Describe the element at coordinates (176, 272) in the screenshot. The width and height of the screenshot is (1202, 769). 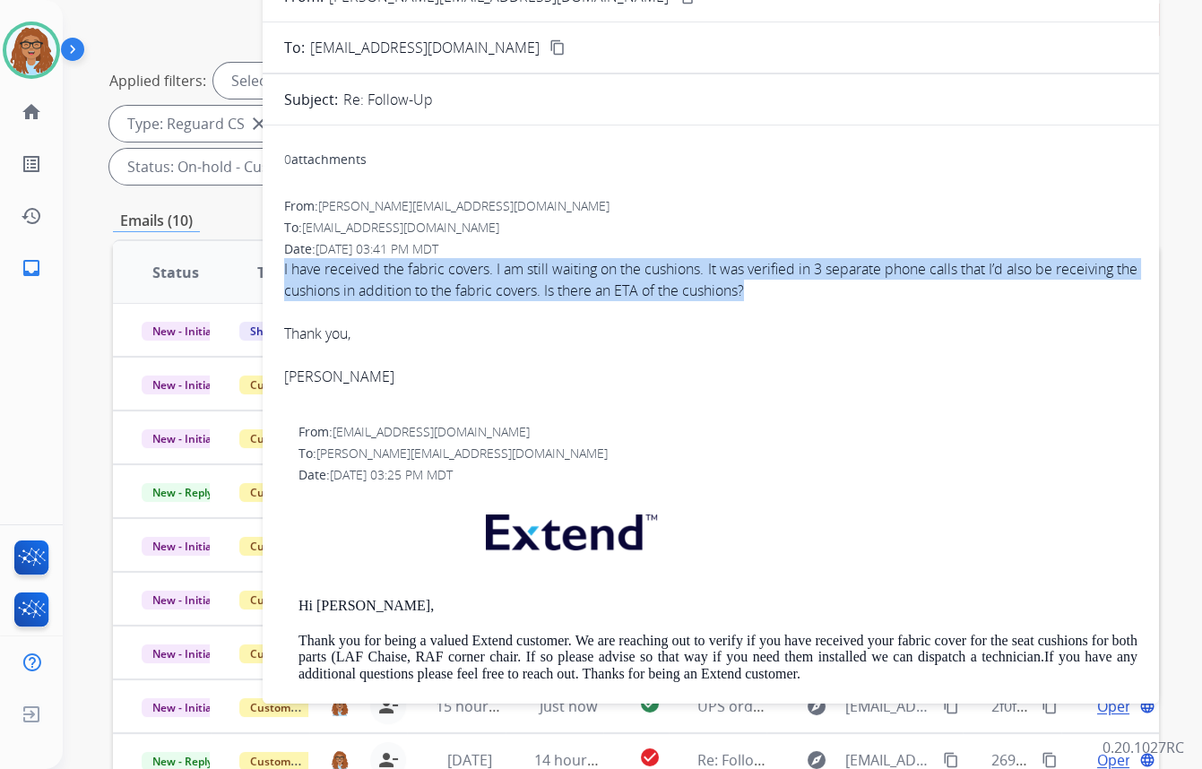
I see `span: Status` at that location.